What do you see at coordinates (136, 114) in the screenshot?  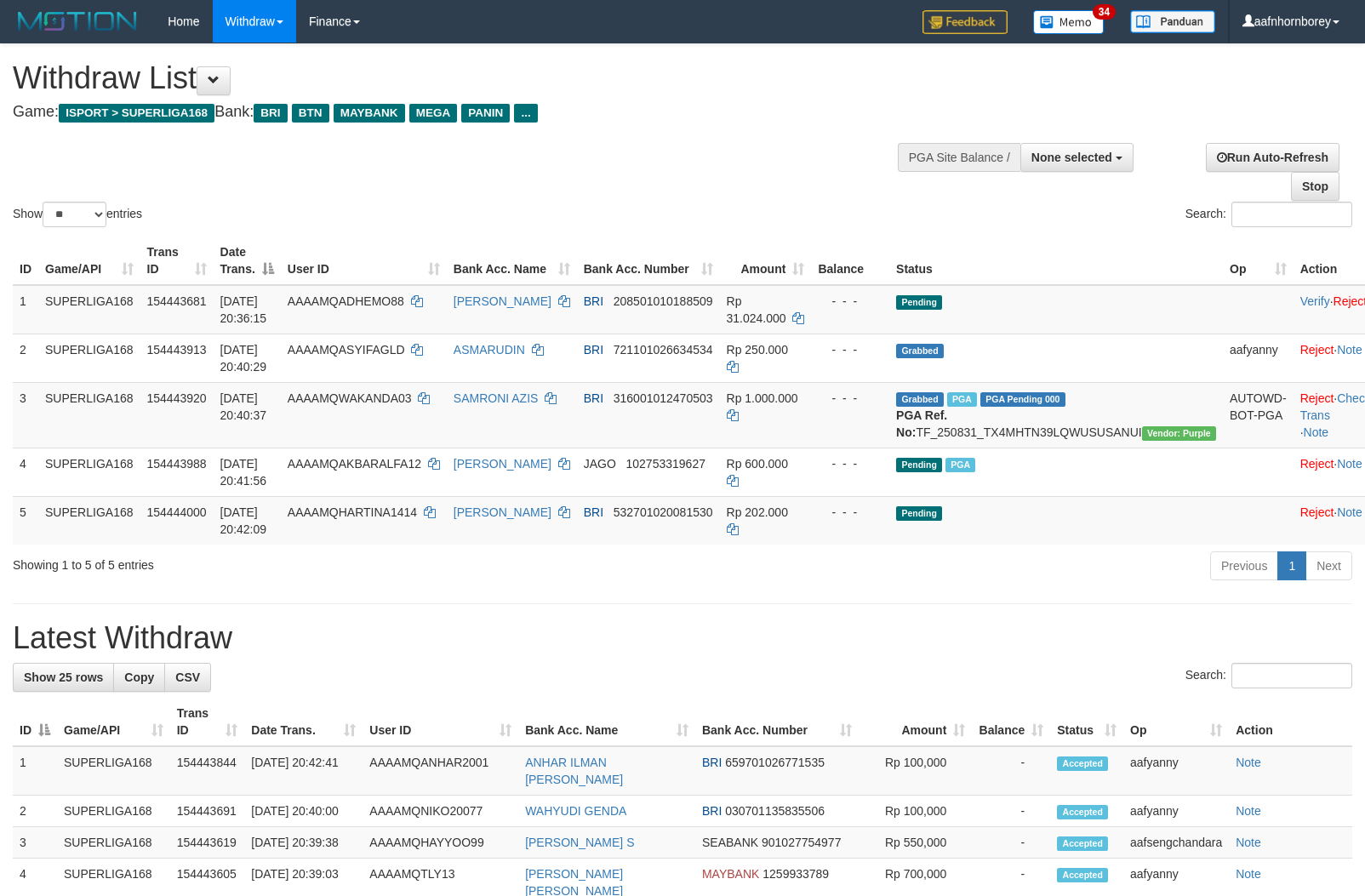 I see `span: ISPORT > SUPERLIGA168` at bounding box center [136, 114].